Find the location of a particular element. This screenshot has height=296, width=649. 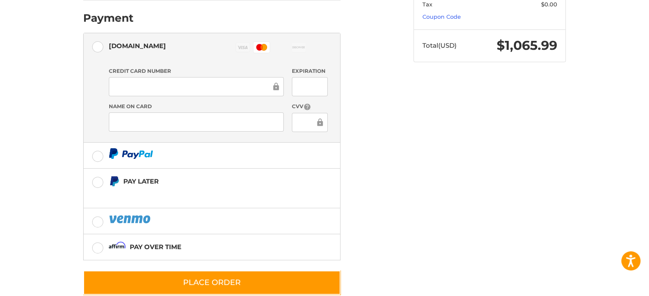

div: Pay Later is located at coordinates (205, 181).